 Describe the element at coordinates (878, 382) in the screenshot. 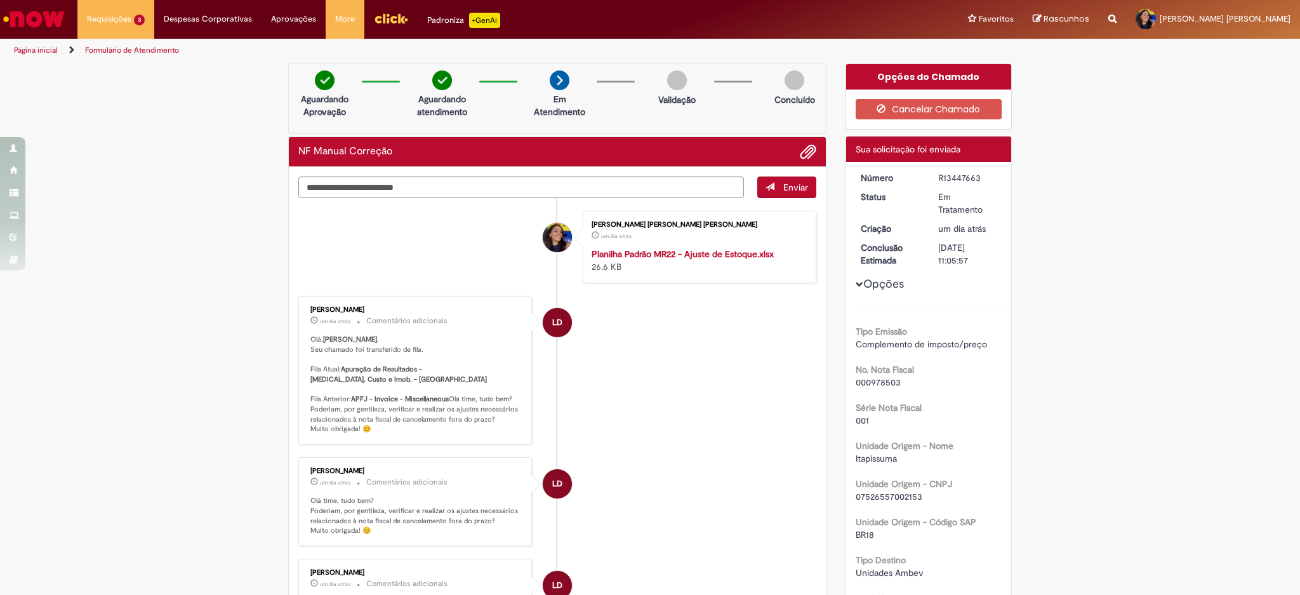

I see `span: 000978503` at that location.